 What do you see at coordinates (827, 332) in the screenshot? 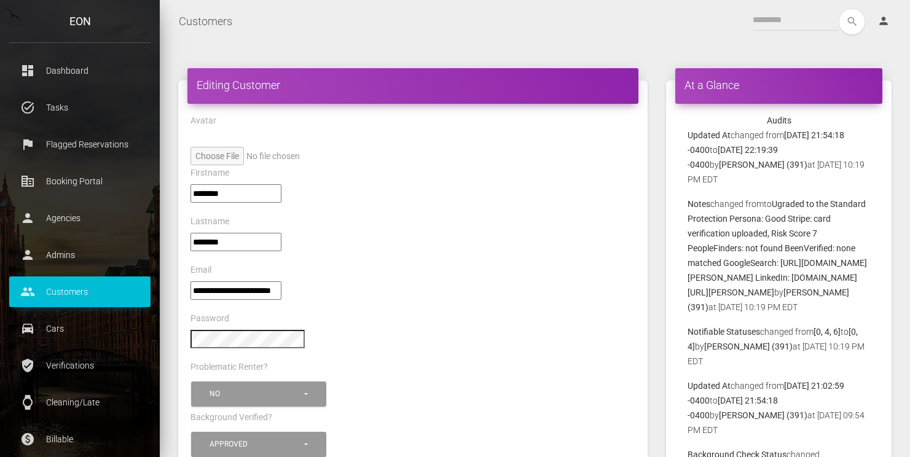
I see `b: [0, 4, 6]` at bounding box center [827, 332].